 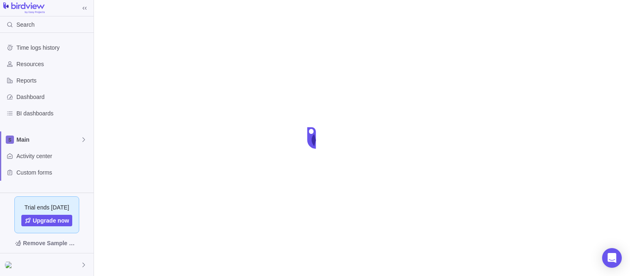 What do you see at coordinates (47, 220) in the screenshot?
I see `a: Upgrade now` at bounding box center [47, 220].